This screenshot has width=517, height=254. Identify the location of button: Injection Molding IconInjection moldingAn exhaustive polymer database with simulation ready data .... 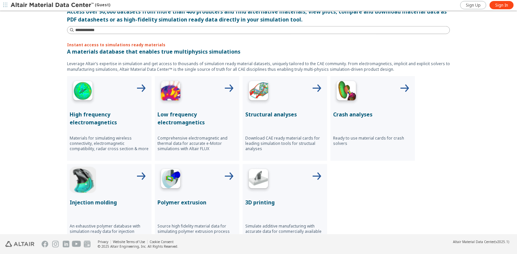
(109, 206).